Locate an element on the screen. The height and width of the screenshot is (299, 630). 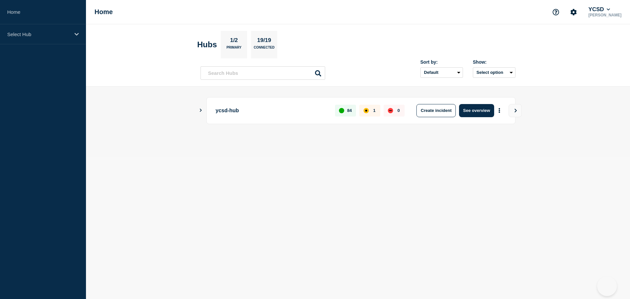
p: ycsd-hub is located at coordinates (271, 111).